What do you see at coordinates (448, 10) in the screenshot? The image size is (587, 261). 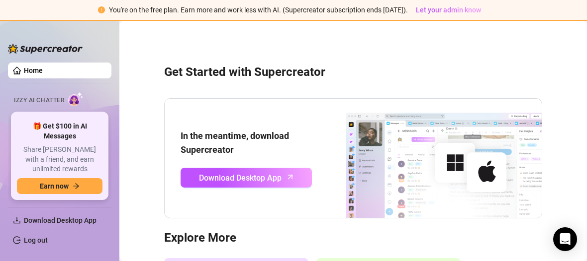 I see `button: Let your admin know` at bounding box center [448, 10].